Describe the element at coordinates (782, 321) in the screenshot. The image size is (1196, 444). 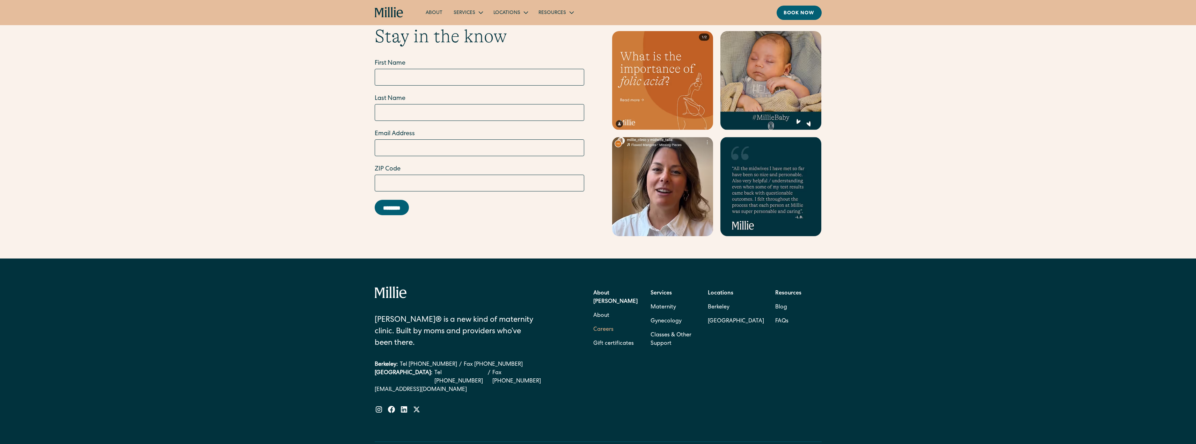
I see `a: FAQs` at that location.